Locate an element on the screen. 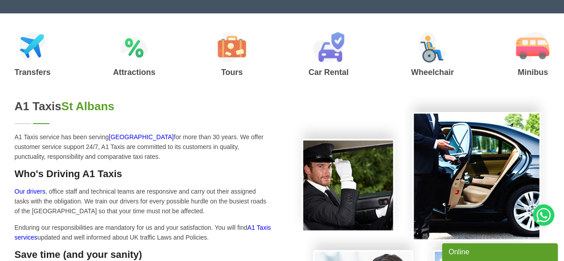 The height and width of the screenshot is (261, 564). img: Airport Transfers is located at coordinates (33, 47).